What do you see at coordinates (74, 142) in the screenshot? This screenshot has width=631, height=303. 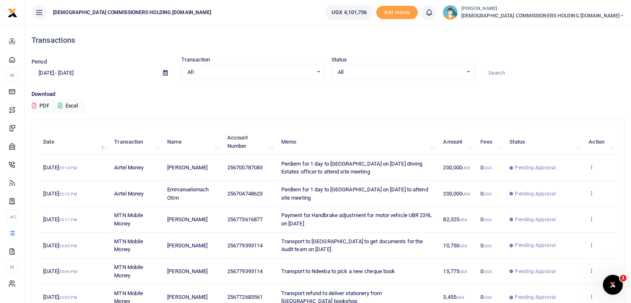 I see `th: Date: activate to sort column descending` at bounding box center [74, 142].